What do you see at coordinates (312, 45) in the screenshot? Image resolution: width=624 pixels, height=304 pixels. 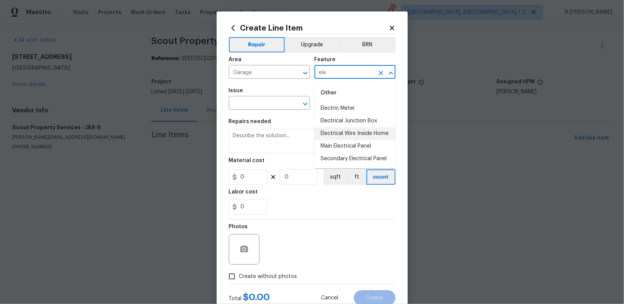 I see `button: Upgrade` at bounding box center [312, 45].